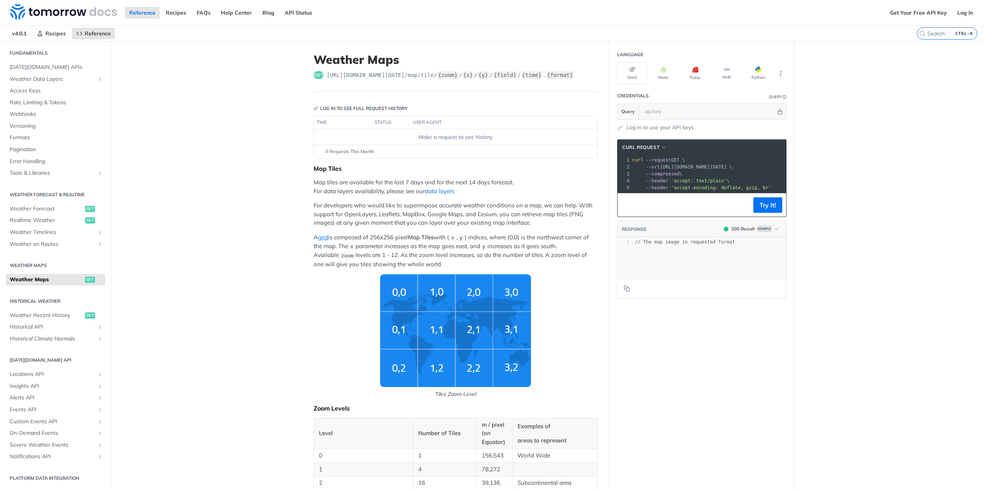 The width and height of the screenshot is (985, 489). What do you see at coordinates (461, 238) in the screenshot?
I see `span: y` at bounding box center [461, 238].